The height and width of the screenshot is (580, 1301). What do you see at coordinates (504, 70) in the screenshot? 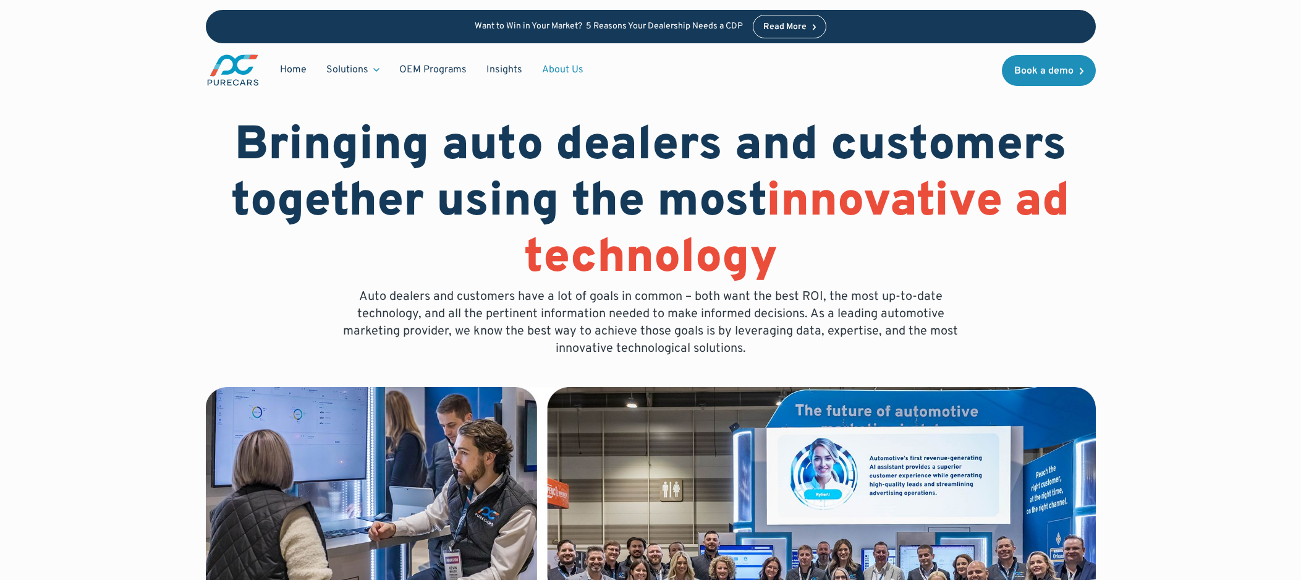
I see `a: Insights` at bounding box center [504, 70].